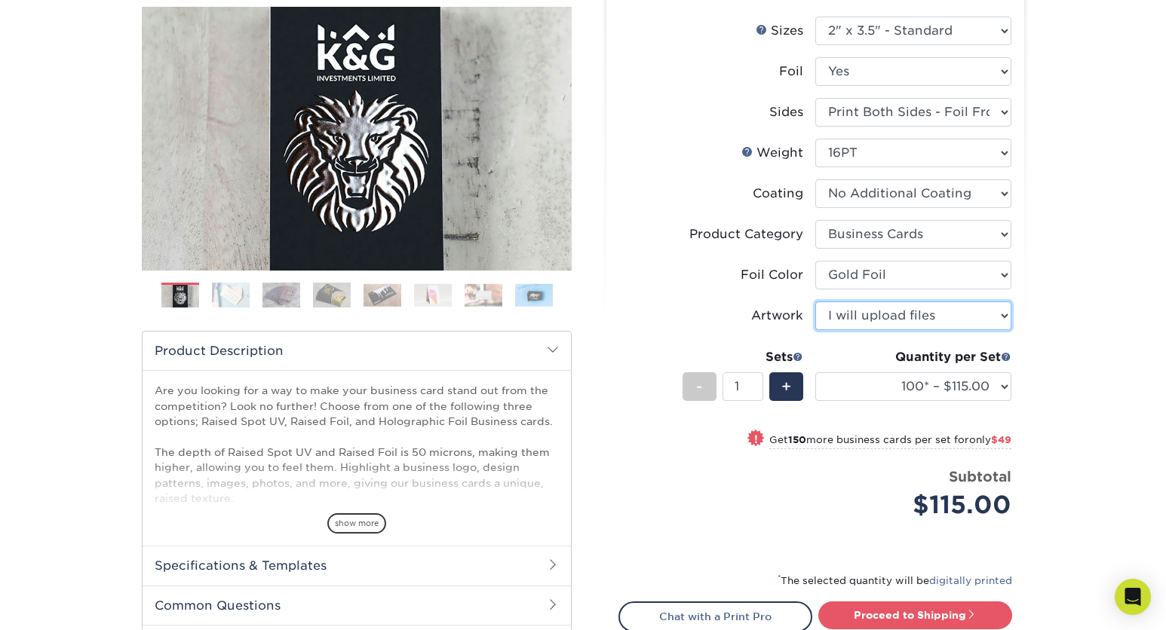 This screenshot has height=630, width=1166. What do you see at coordinates (357, 566) in the screenshot?
I see `h2: Specifications & Templates` at bounding box center [357, 566].